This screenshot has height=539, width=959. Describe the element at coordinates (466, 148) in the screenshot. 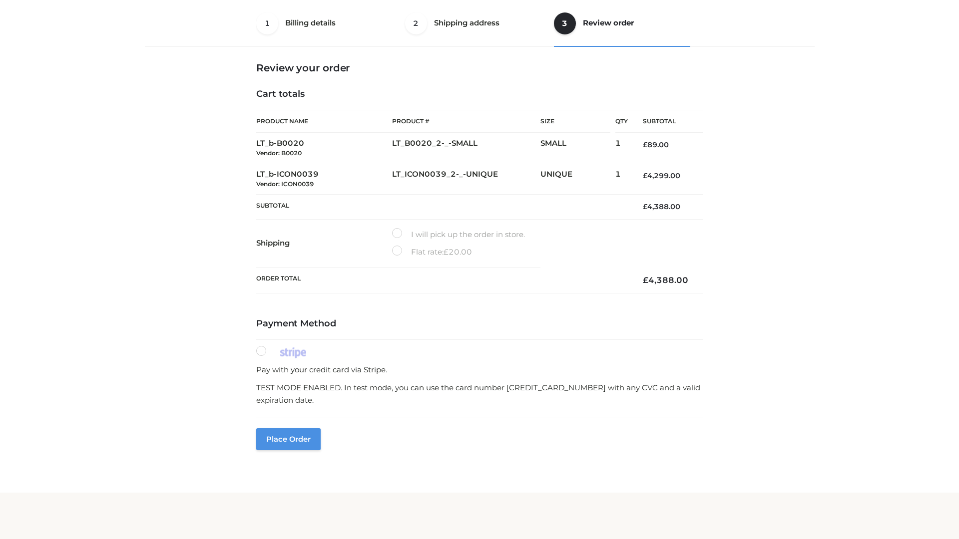

I see `td: LT_B0020_2-_-SMALL` at that location.